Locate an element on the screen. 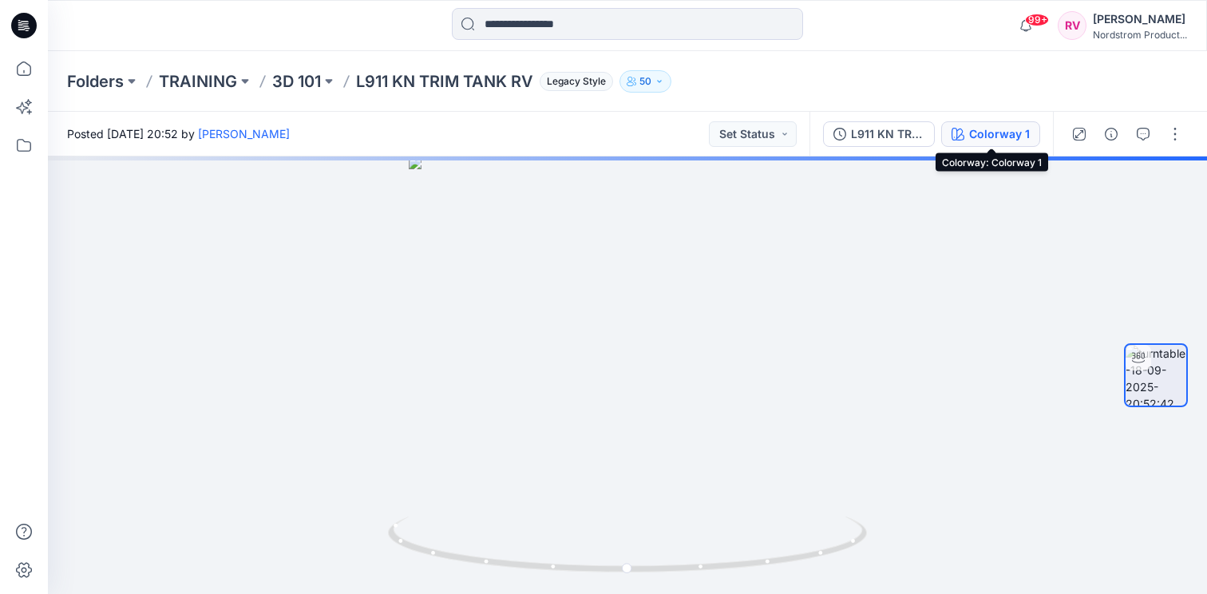 The width and height of the screenshot is (1207, 594). div: Nordstrom Product... is located at coordinates (1140, 34).